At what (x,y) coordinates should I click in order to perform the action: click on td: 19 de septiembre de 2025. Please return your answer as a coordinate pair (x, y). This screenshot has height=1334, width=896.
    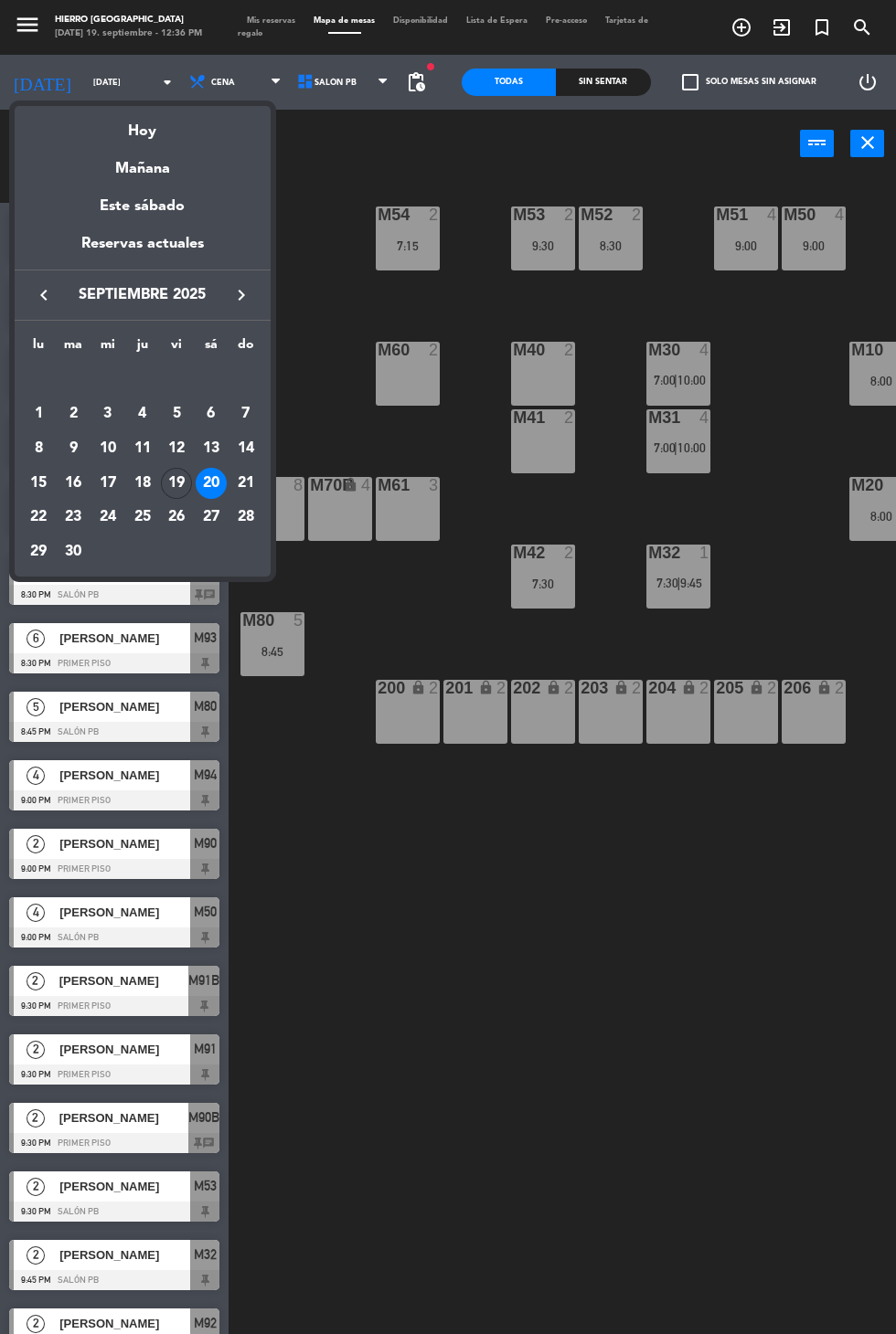
    Looking at the image, I should click on (177, 483).